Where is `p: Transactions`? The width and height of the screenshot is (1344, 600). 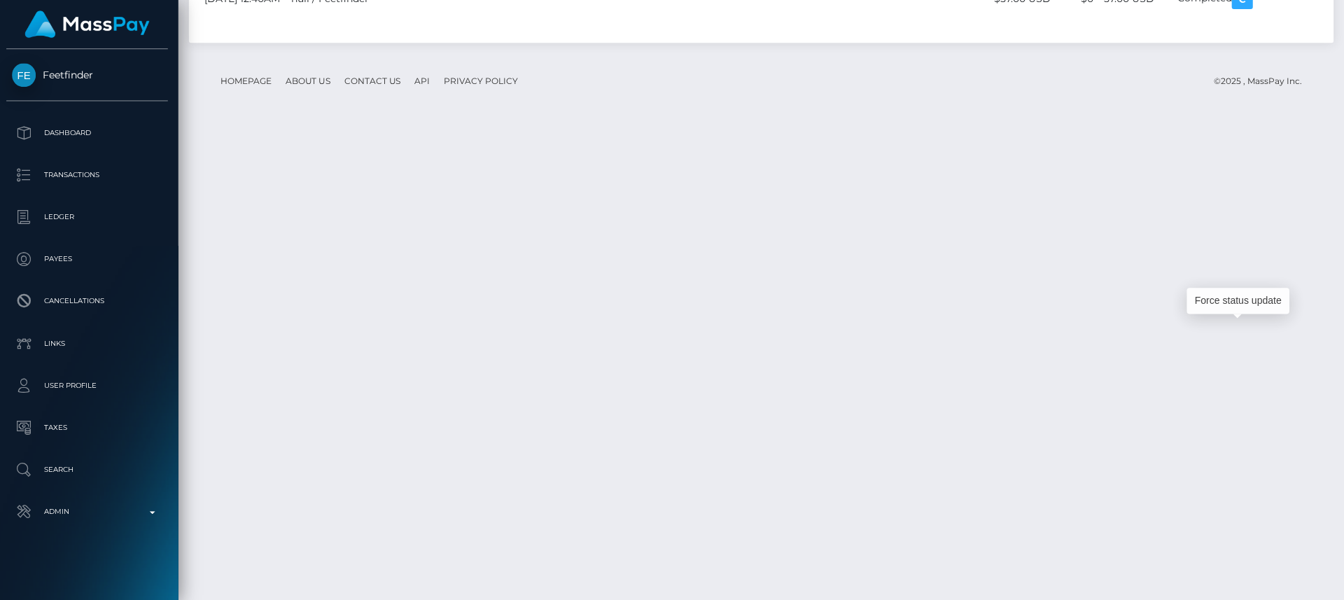
p: Transactions is located at coordinates (91, 175).